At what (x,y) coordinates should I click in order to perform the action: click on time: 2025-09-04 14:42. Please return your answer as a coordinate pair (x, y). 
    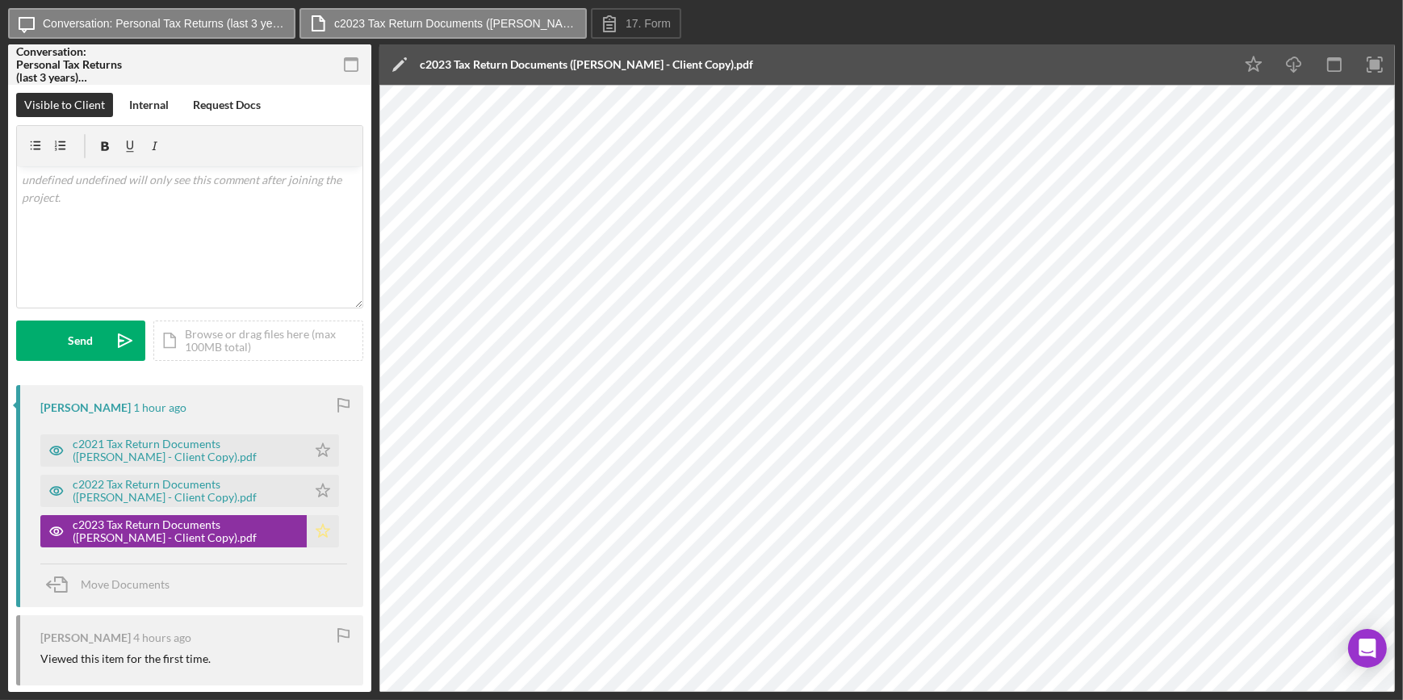
    Looking at the image, I should click on (160, 408).